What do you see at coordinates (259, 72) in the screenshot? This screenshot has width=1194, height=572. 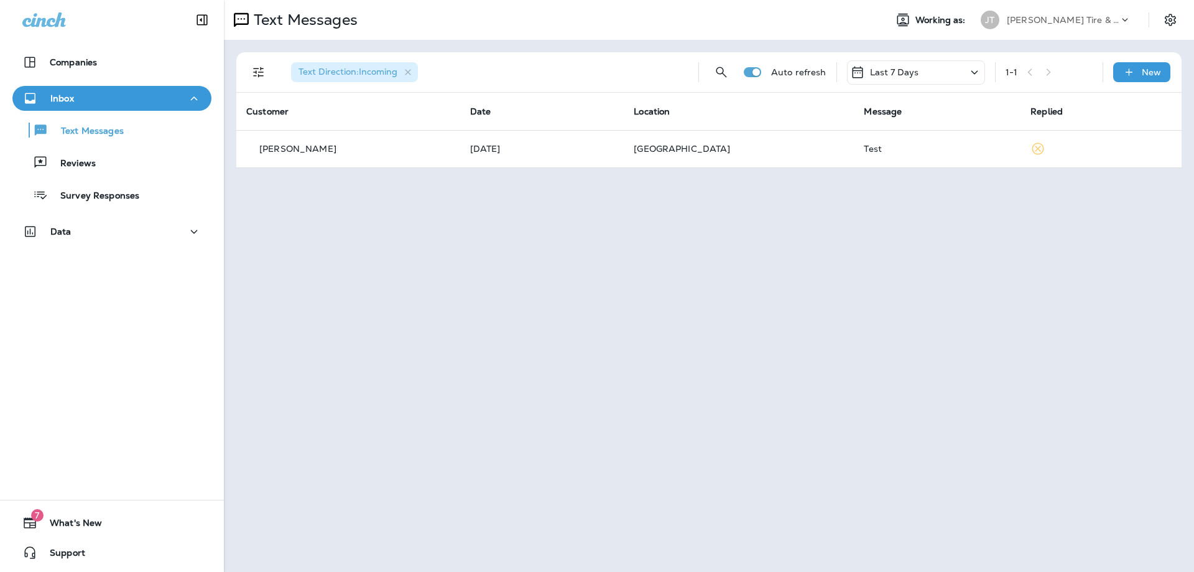 I see `button: Filters` at bounding box center [259, 72].